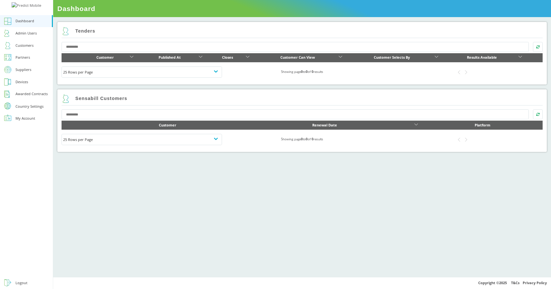  I want to click on img: Predict Mobile, so click(26, 5).